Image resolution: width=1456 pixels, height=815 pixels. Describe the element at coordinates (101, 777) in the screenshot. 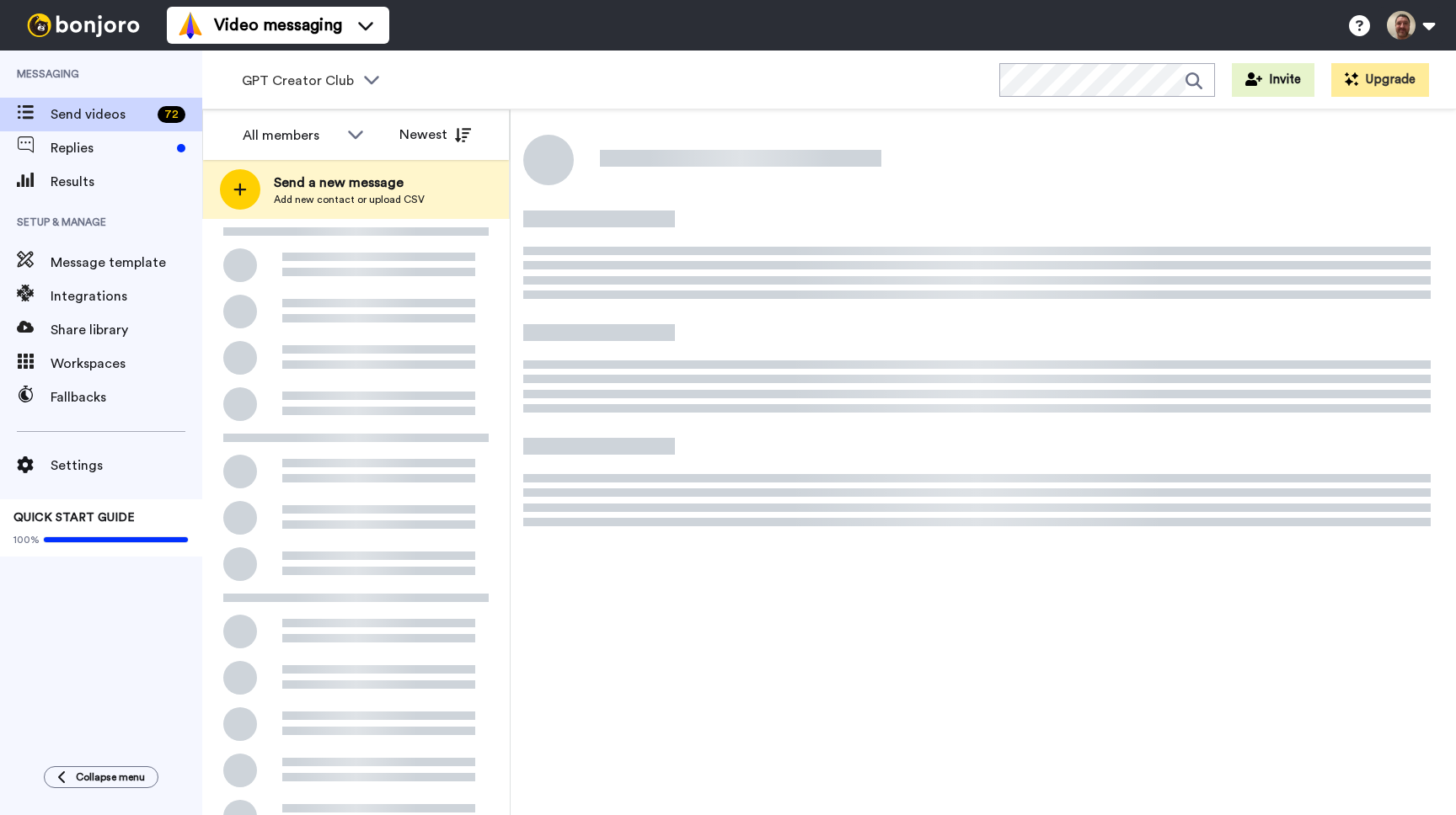

I see `button: Collapse menu` at that location.